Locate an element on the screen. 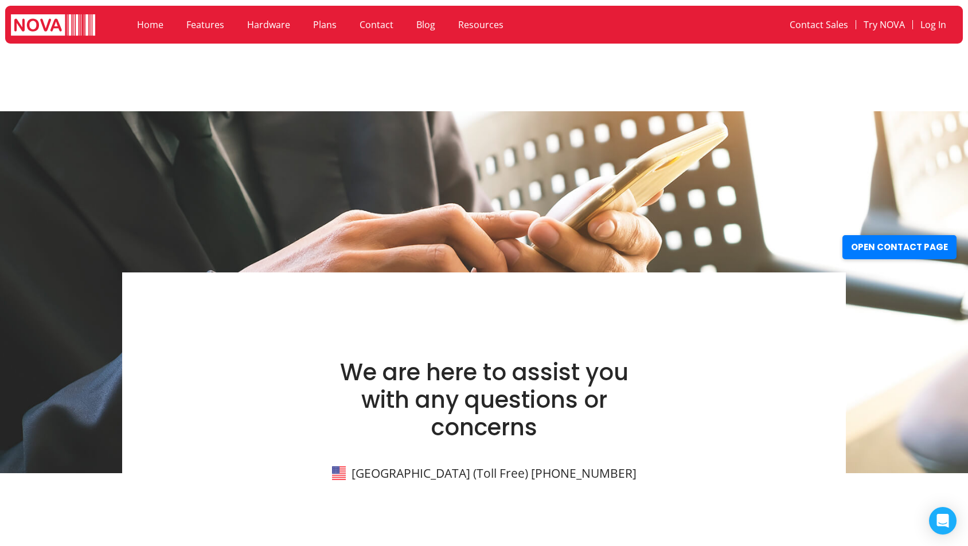 The image size is (968, 546). a: Features is located at coordinates (205, 25).